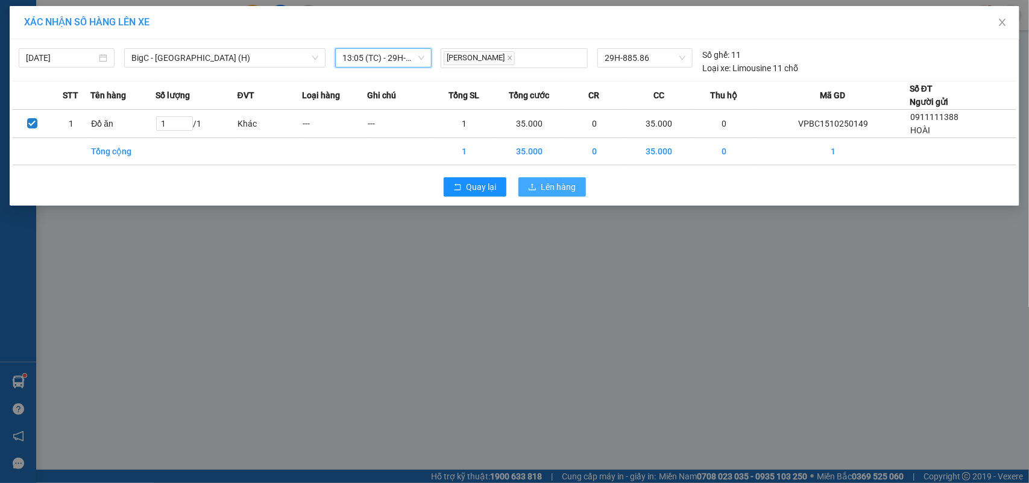 Image resolution: width=1029 pixels, height=483 pixels. Describe the element at coordinates (532, 187) in the screenshot. I see `span: upload` at that location.